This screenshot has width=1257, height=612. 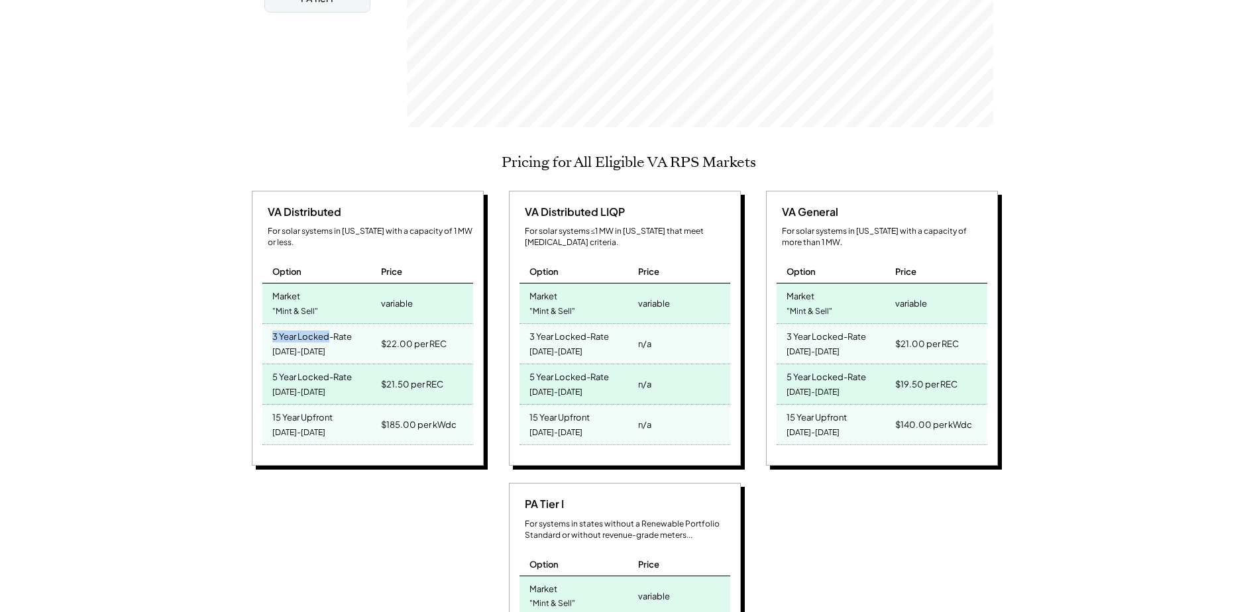 I want to click on h2: Pricing for All Eligible VA RPS Markets, so click(x=629, y=162).